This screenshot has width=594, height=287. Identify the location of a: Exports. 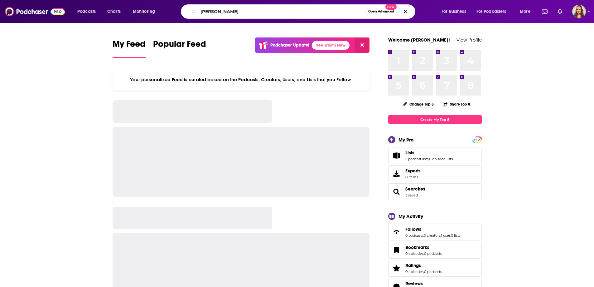
(435, 173).